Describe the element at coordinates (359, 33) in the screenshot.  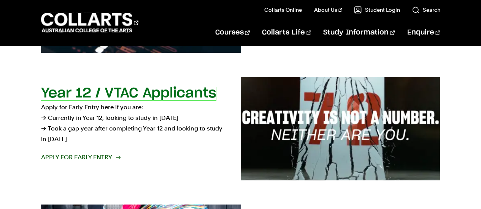
I see `a: Study Information` at that location.